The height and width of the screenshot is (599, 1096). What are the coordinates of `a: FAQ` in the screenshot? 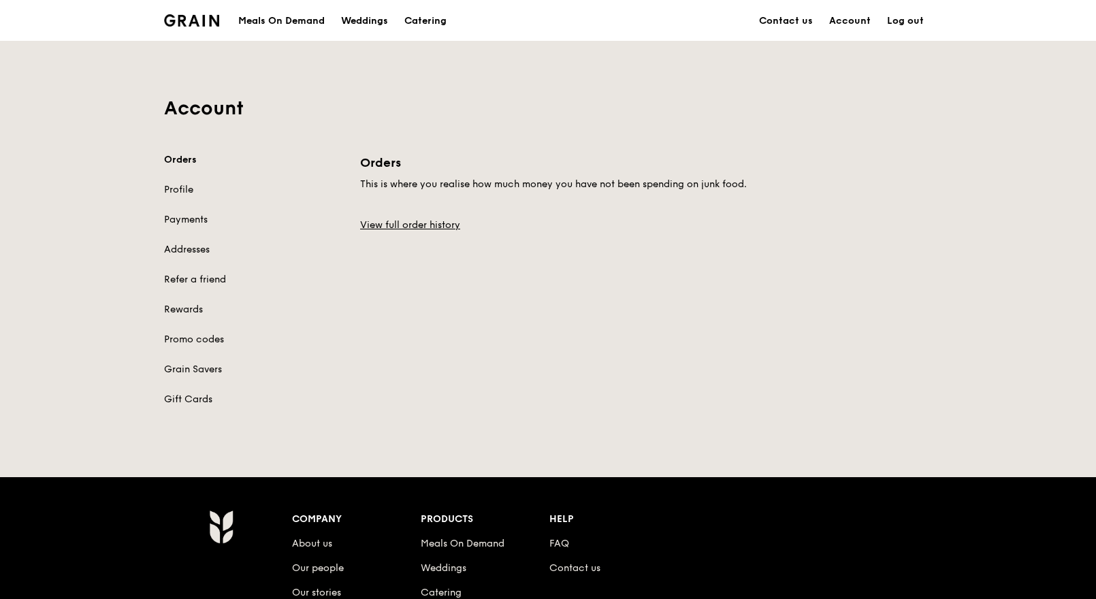 It's located at (559, 543).